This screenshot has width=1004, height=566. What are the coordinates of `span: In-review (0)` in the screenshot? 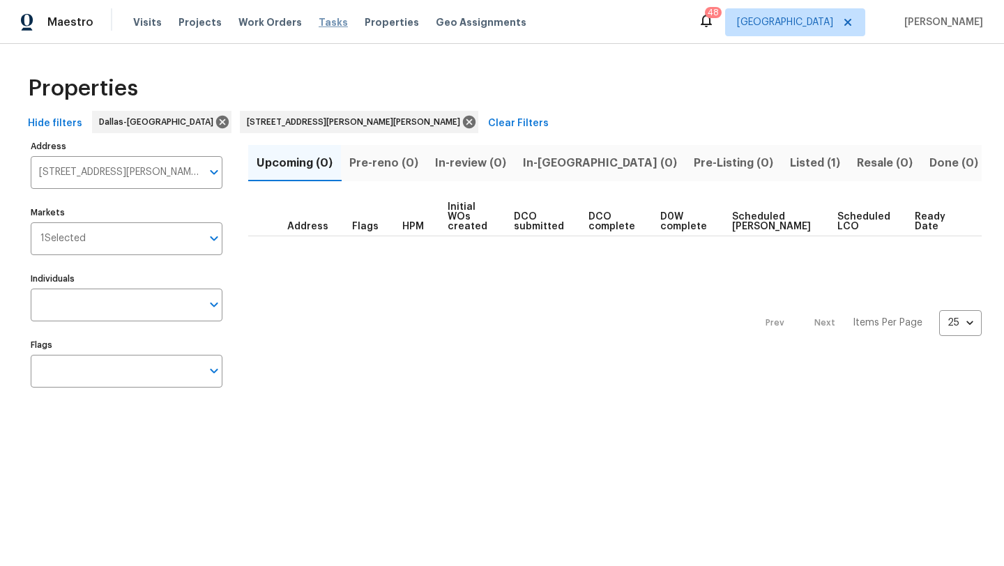 It's located at (471, 163).